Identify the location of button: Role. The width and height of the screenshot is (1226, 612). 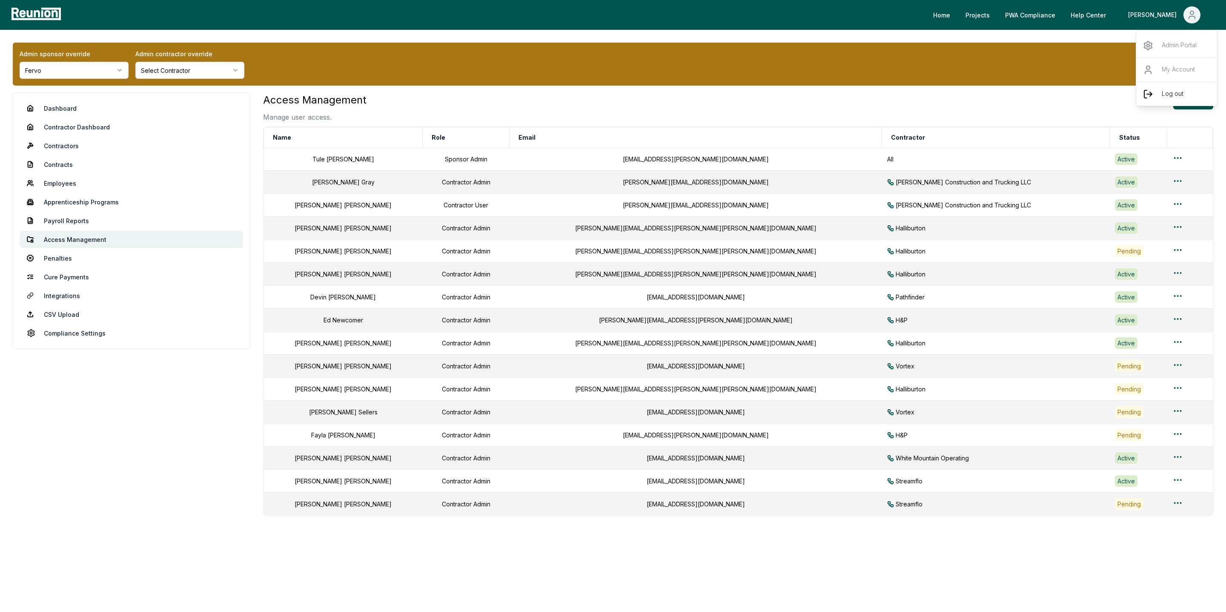
(438, 137).